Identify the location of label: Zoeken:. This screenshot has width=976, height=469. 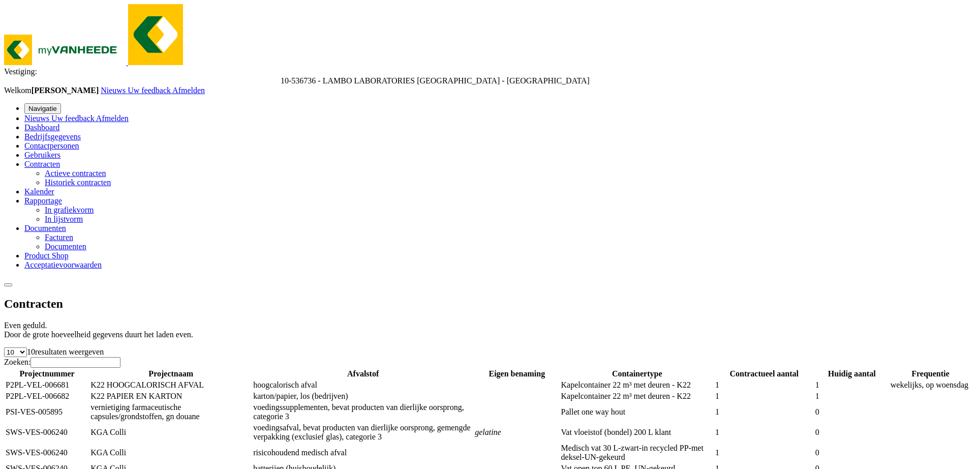
(17, 361).